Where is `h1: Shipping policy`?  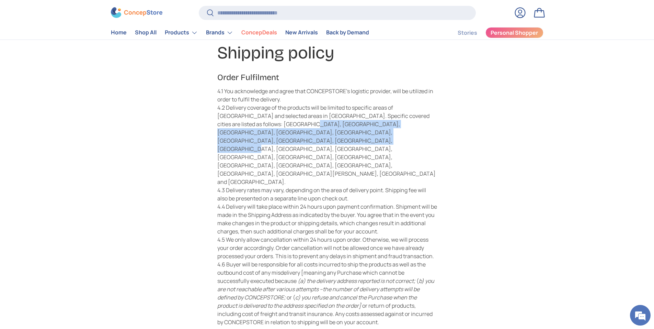 h1: Shipping policy is located at coordinates (327, 53).